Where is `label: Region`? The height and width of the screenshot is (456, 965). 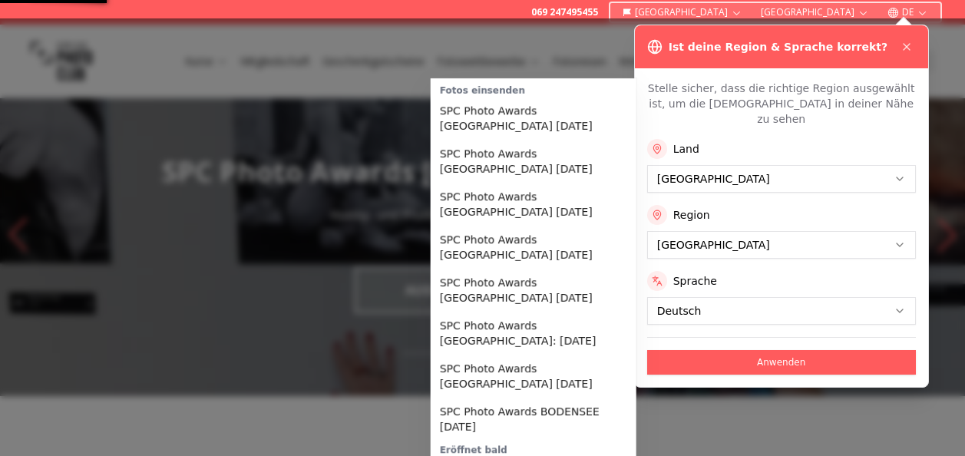
label: Region is located at coordinates (692, 215).